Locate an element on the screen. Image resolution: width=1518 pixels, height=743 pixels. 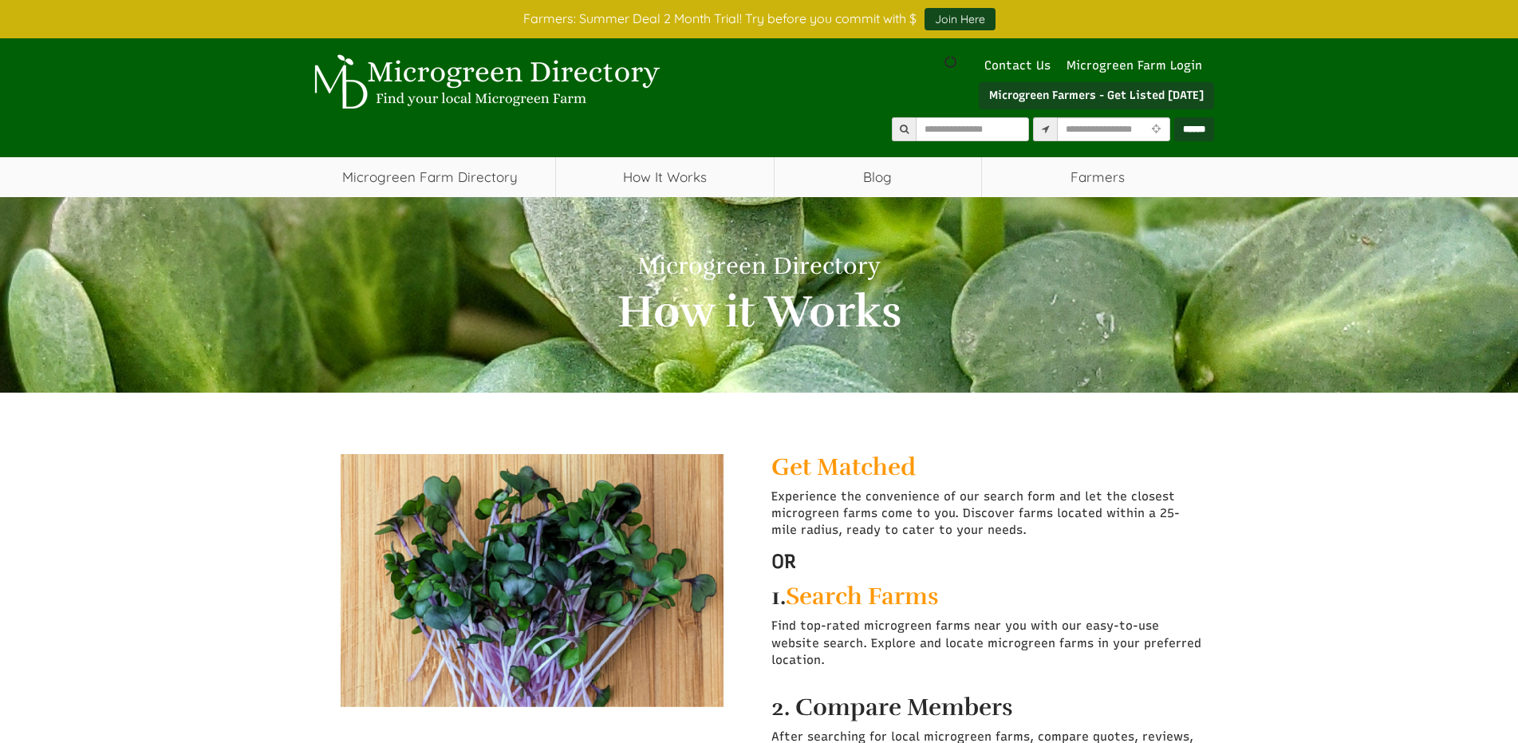
a: Get Matched is located at coordinates (843, 467).